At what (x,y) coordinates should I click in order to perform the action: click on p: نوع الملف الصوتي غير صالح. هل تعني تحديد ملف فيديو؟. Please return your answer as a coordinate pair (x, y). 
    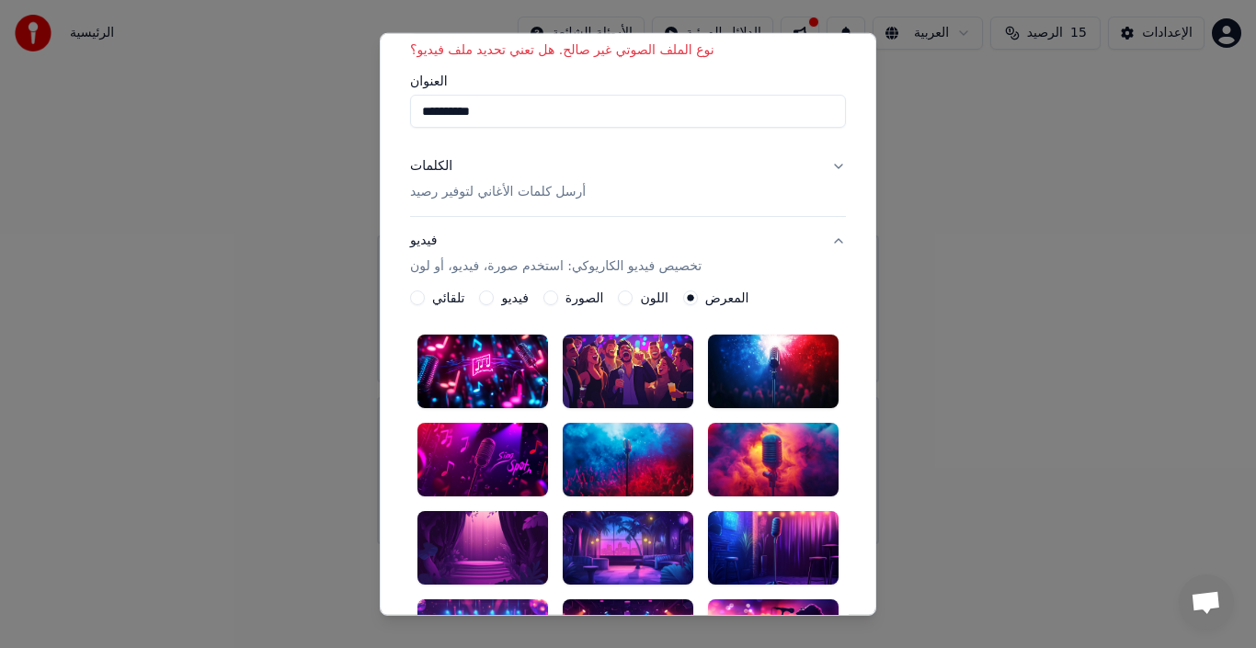
    Looking at the image, I should click on (628, 51).